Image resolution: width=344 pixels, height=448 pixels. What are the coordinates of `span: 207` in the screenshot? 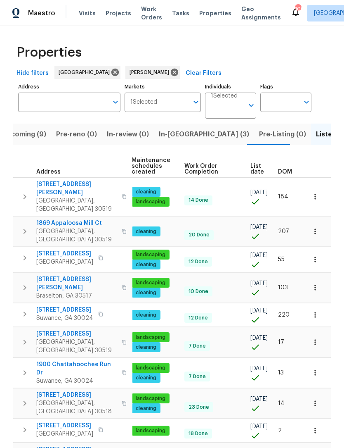 It's located at (284, 231).